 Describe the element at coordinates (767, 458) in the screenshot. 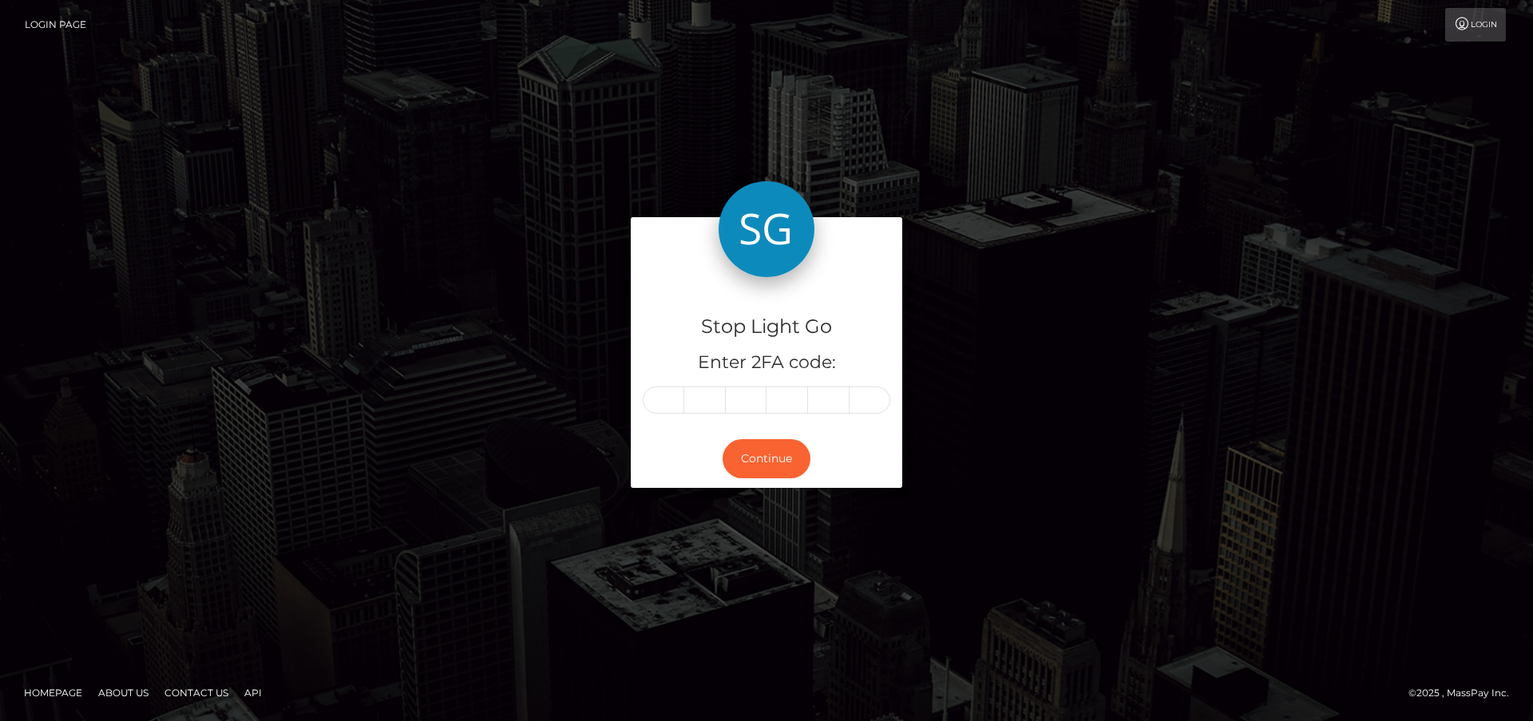

I see `button: Continue` at that location.